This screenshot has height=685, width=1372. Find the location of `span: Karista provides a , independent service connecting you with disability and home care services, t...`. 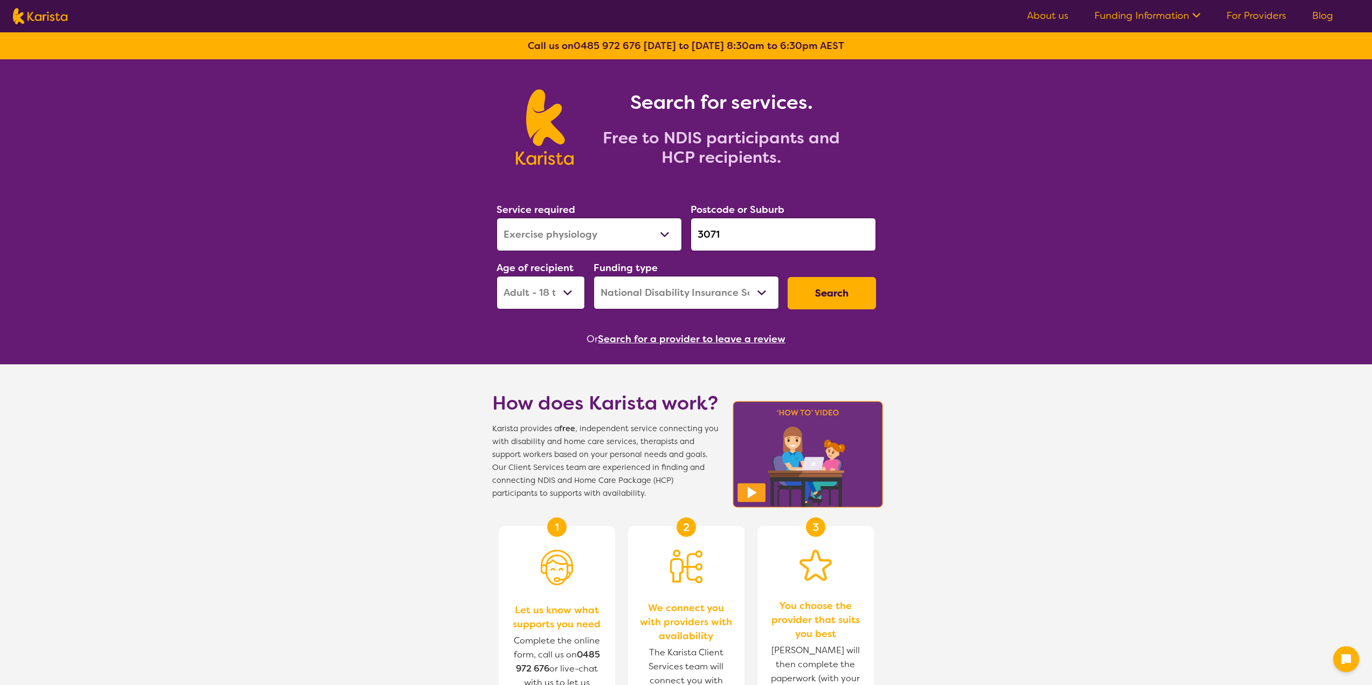

span: Karista provides a , independent service connecting you with disability and home care services, t... is located at coordinates (605, 461).